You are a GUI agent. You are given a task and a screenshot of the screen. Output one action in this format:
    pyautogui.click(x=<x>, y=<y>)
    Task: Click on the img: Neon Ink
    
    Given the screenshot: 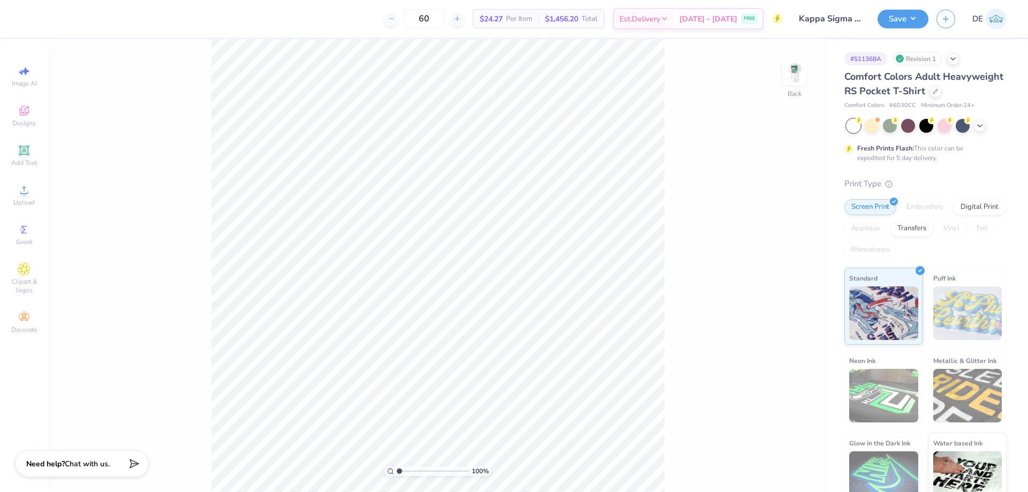 What is the action you would take?
    pyautogui.click(x=883, y=396)
    